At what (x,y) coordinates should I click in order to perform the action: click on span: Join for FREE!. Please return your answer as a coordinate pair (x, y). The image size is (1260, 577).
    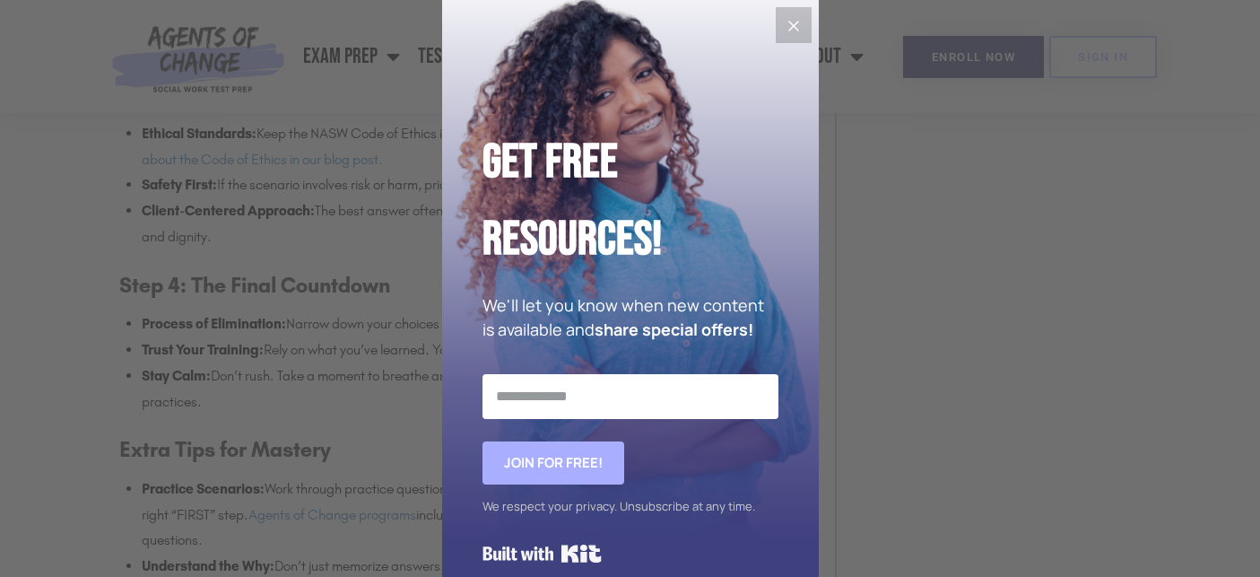
    Looking at the image, I should click on (553, 463).